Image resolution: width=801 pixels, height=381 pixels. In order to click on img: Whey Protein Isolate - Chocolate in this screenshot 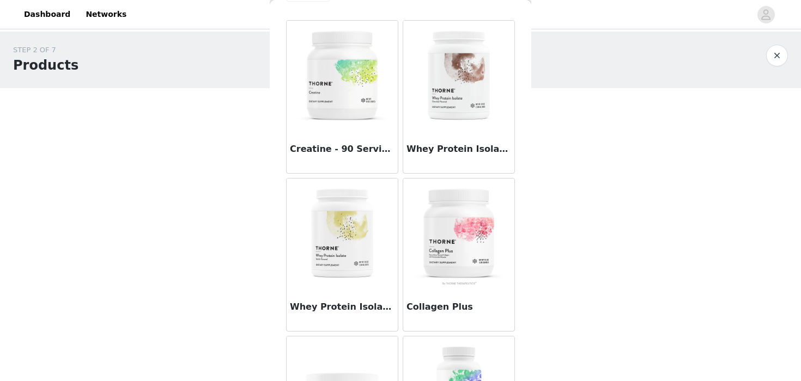, I will do `click(459, 75)`.